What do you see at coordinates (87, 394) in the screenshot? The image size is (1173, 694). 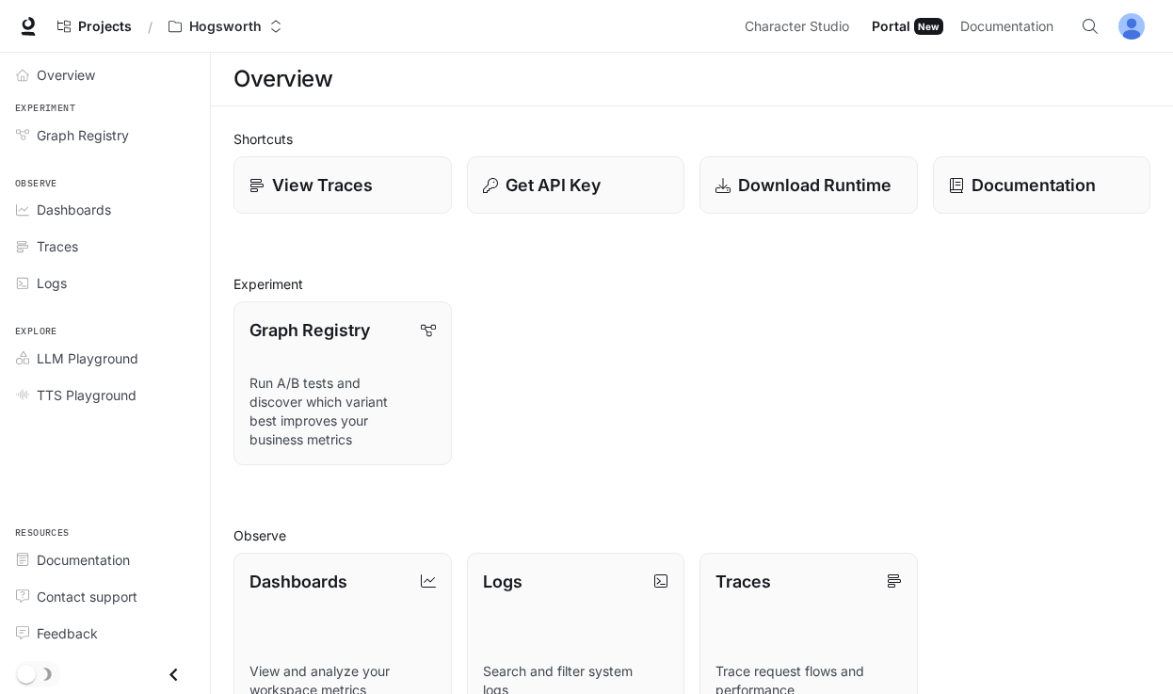 I see `span: TTS Playground` at bounding box center [87, 394].